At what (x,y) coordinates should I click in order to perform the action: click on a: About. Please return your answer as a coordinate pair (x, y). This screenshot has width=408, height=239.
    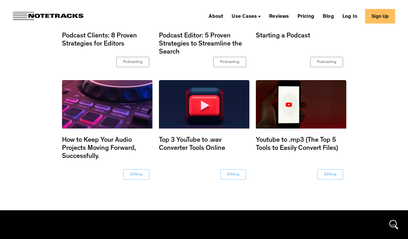
    Looking at the image, I should click on (216, 16).